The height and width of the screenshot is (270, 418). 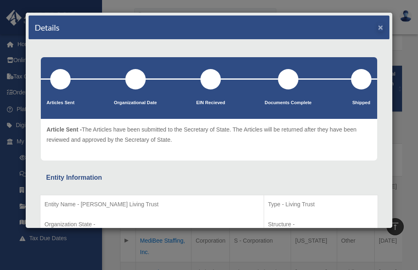 What do you see at coordinates (211, 103) in the screenshot?
I see `p: EIN Recieved` at bounding box center [211, 103].